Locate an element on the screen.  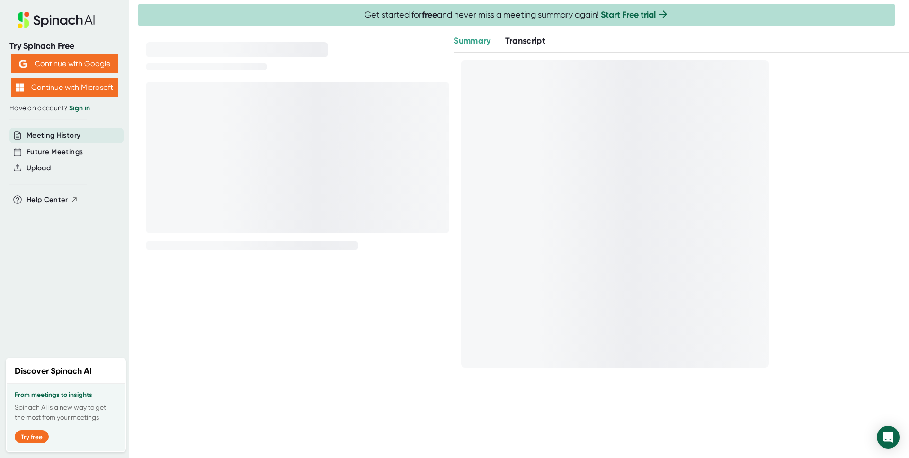
button: Transcript is located at coordinates (525, 41).